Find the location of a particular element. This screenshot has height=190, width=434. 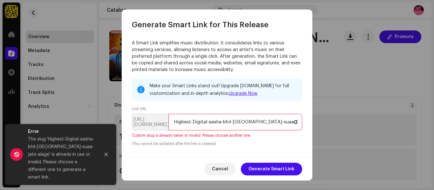

button: Close is located at coordinates (106, 155).